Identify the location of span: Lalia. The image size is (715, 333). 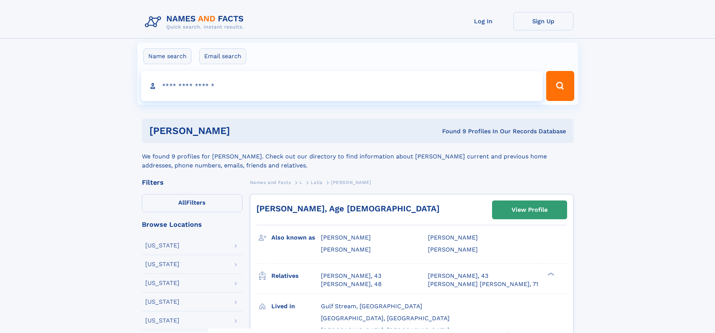
(317, 183).